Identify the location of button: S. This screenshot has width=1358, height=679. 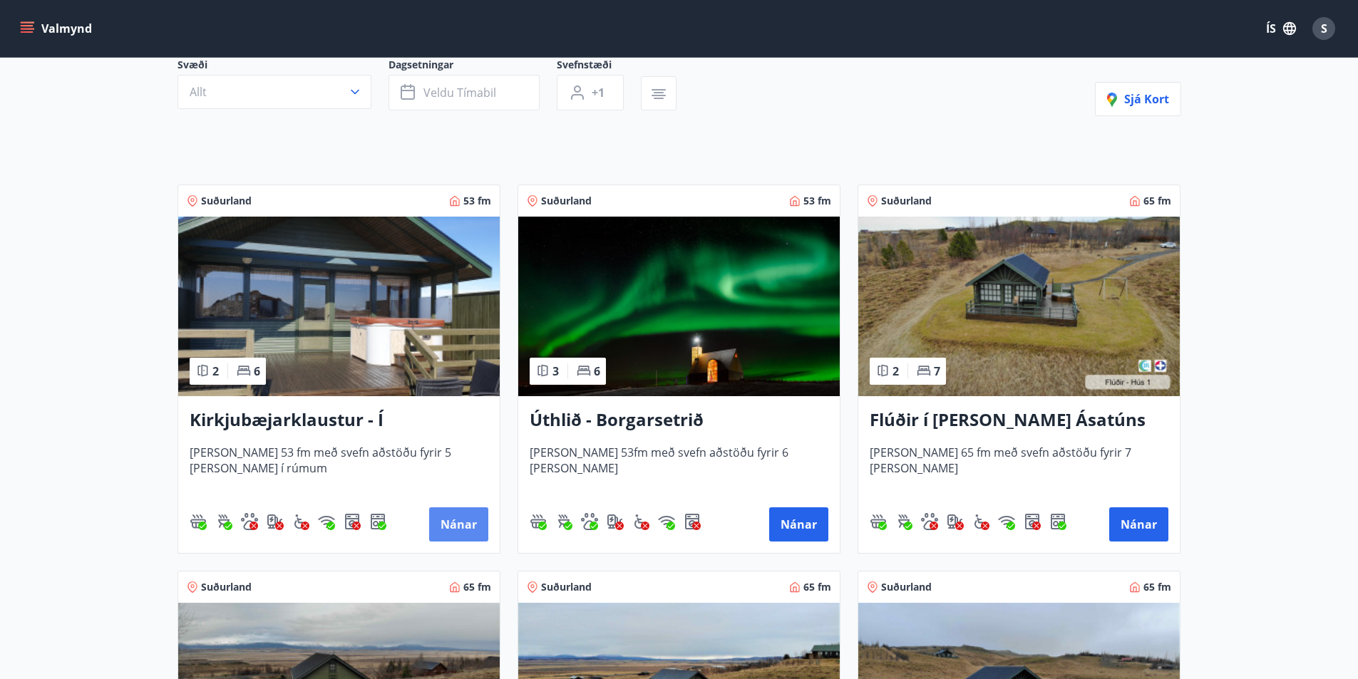
(1324, 29).